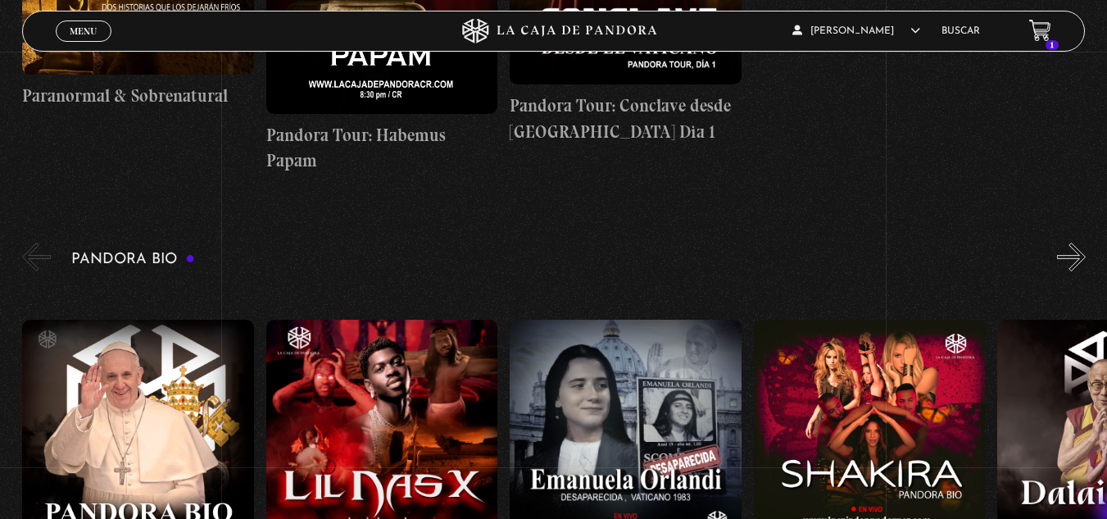  Describe the element at coordinates (36, 257) in the screenshot. I see `button: Previous` at that location.